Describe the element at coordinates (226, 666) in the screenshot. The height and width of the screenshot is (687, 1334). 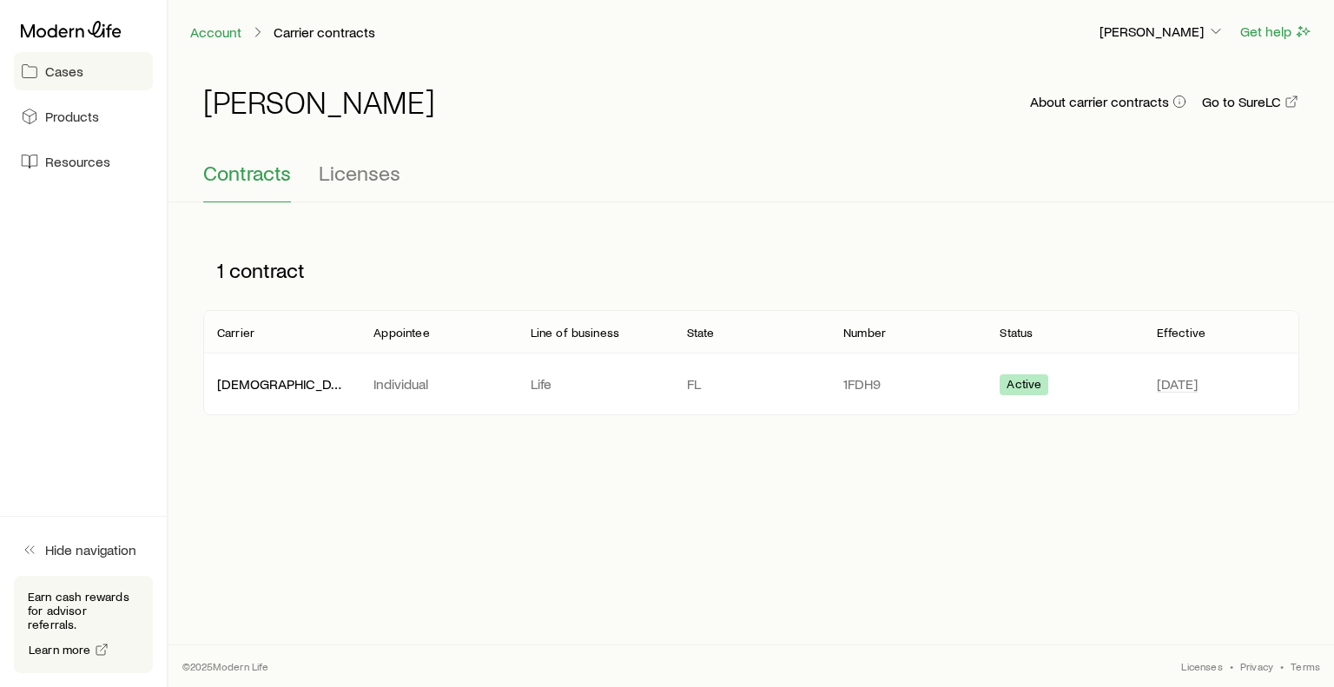
I see `p: © 2025 Modern Life` at that location.